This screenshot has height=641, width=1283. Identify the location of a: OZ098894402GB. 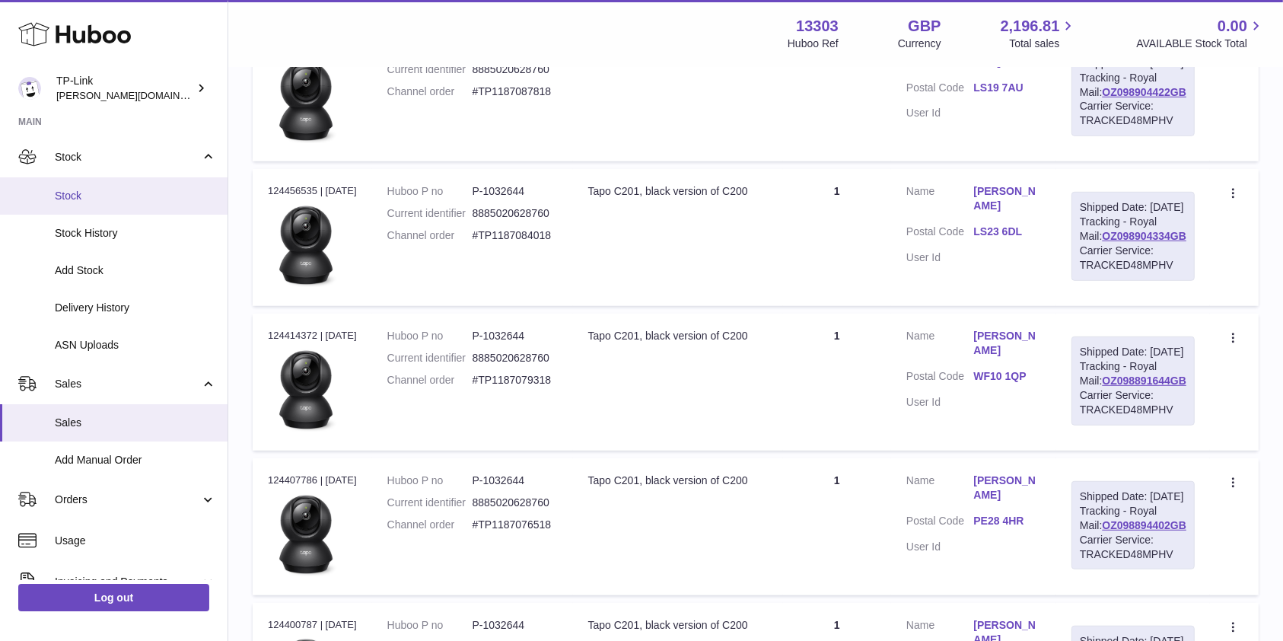
(1144, 525).